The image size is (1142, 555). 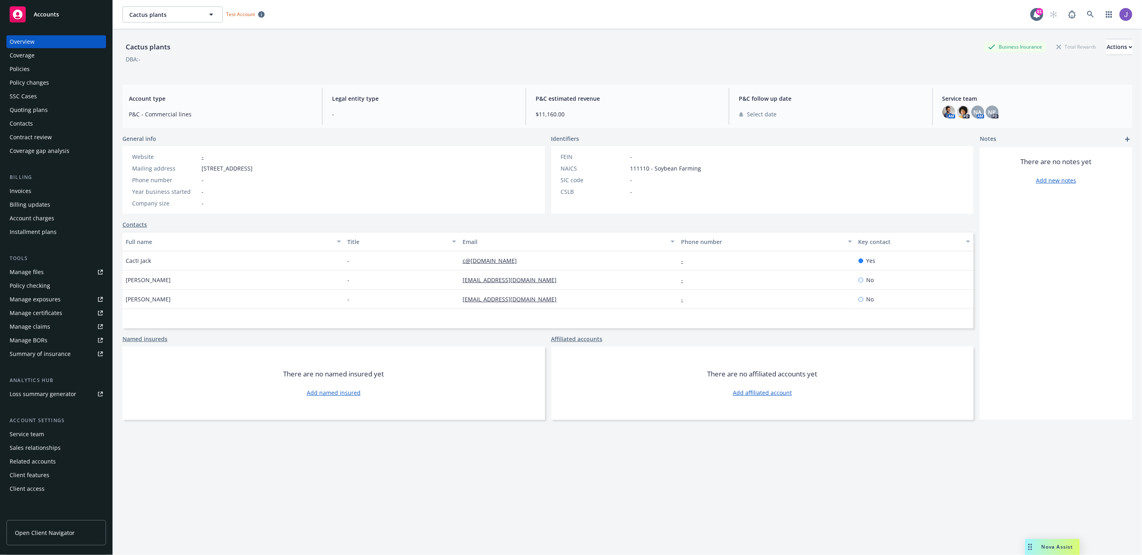 What do you see at coordinates (56, 300) in the screenshot?
I see `a: Manage exposures` at bounding box center [56, 300].